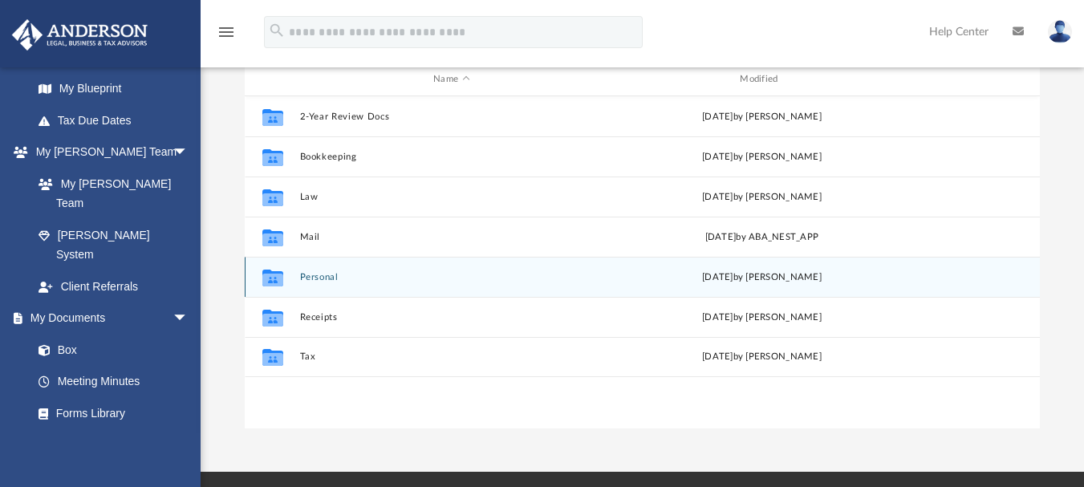 This screenshot has height=487, width=1084. Describe the element at coordinates (226, 32) in the screenshot. I see `i: menu` at that location.